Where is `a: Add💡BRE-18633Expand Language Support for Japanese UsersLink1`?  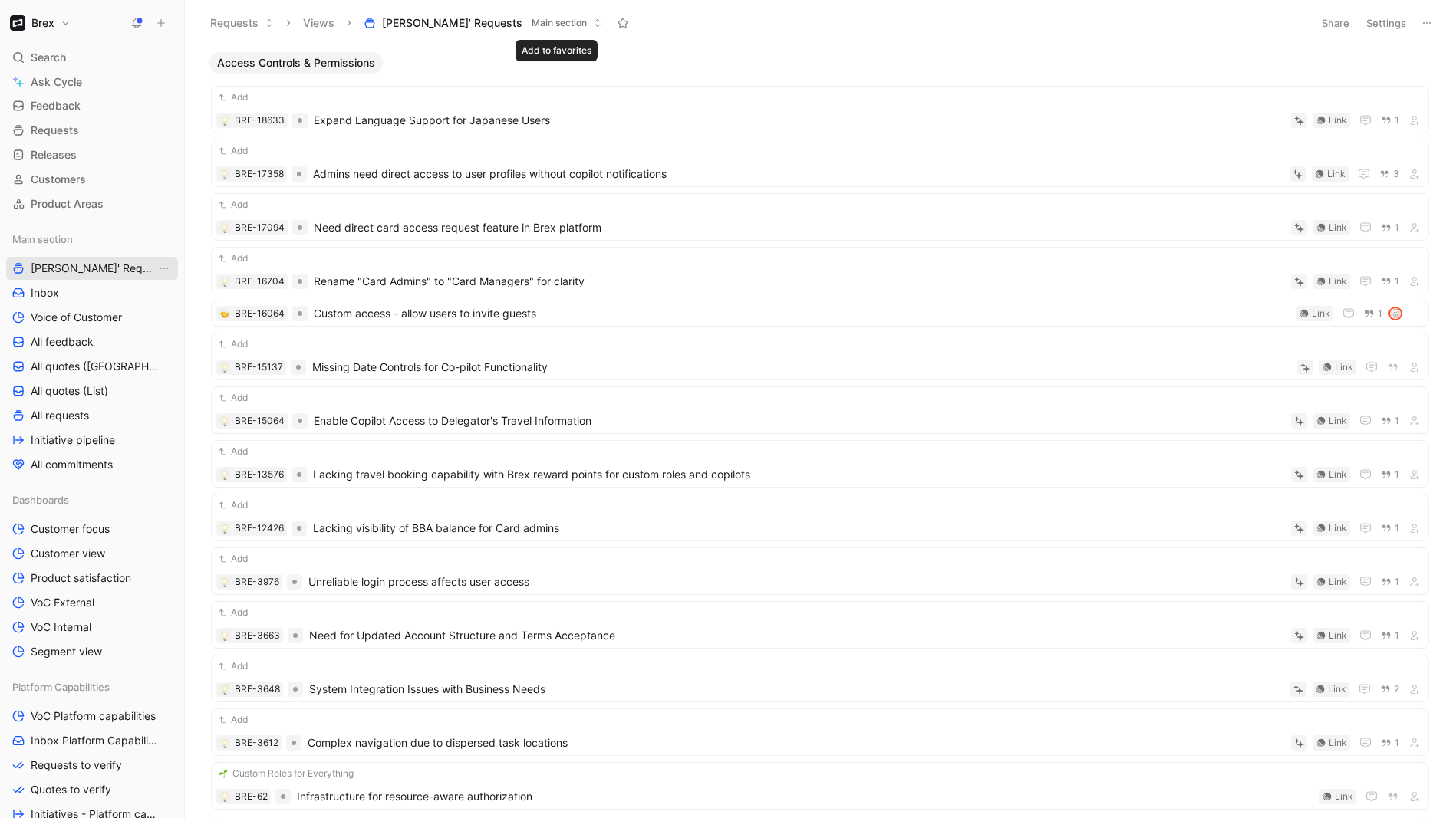
a: Add💡BRE-18633Expand Language Support for Japanese UsersLink1 is located at coordinates (820, 110).